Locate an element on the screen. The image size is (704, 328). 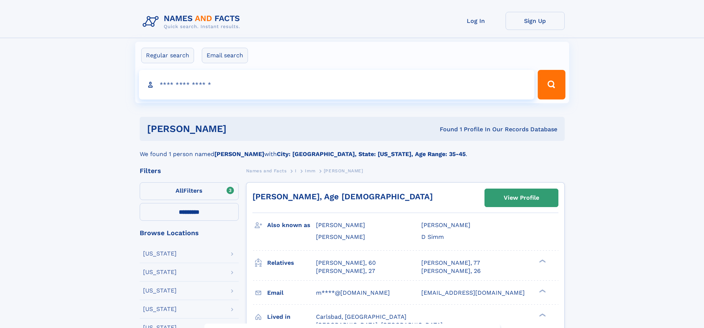
span: I is located at coordinates (295, 171).